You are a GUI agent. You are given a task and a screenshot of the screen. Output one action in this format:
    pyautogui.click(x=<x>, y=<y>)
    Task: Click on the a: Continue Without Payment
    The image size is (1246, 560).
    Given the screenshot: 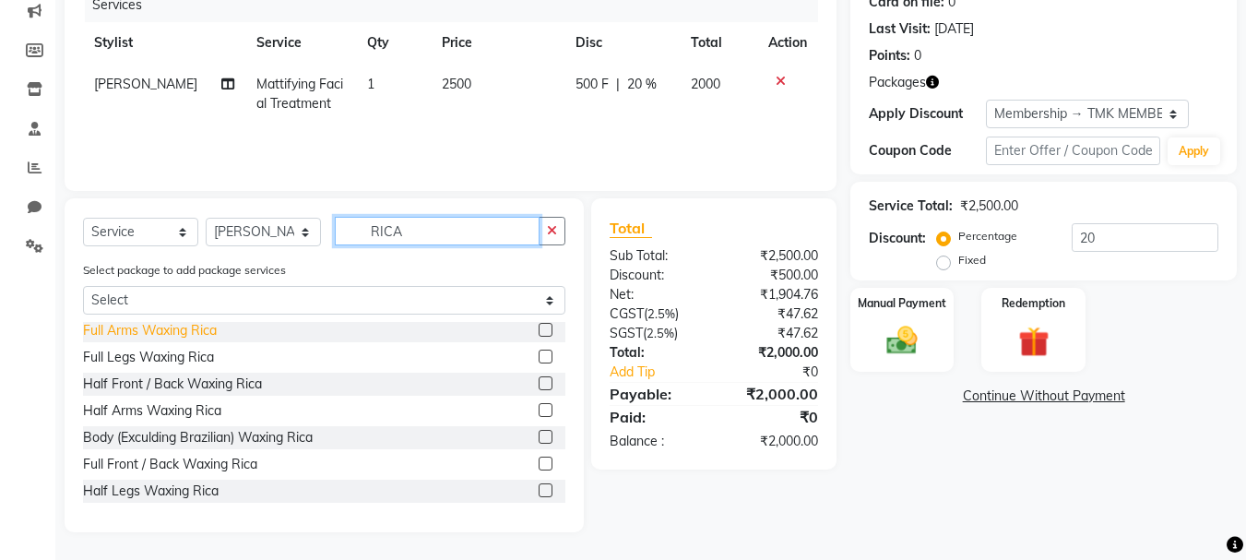 What is the action you would take?
    pyautogui.click(x=1043, y=396)
    